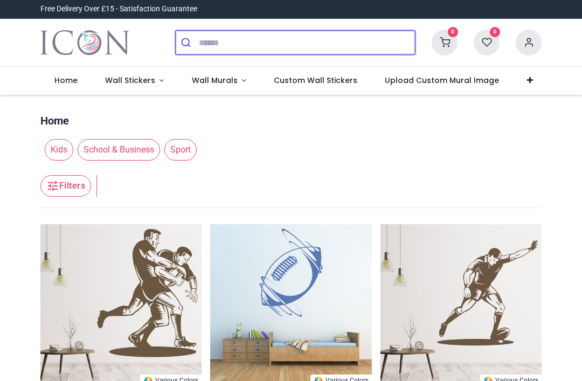 The image size is (582, 381). I want to click on button: Sport, so click(178, 150).